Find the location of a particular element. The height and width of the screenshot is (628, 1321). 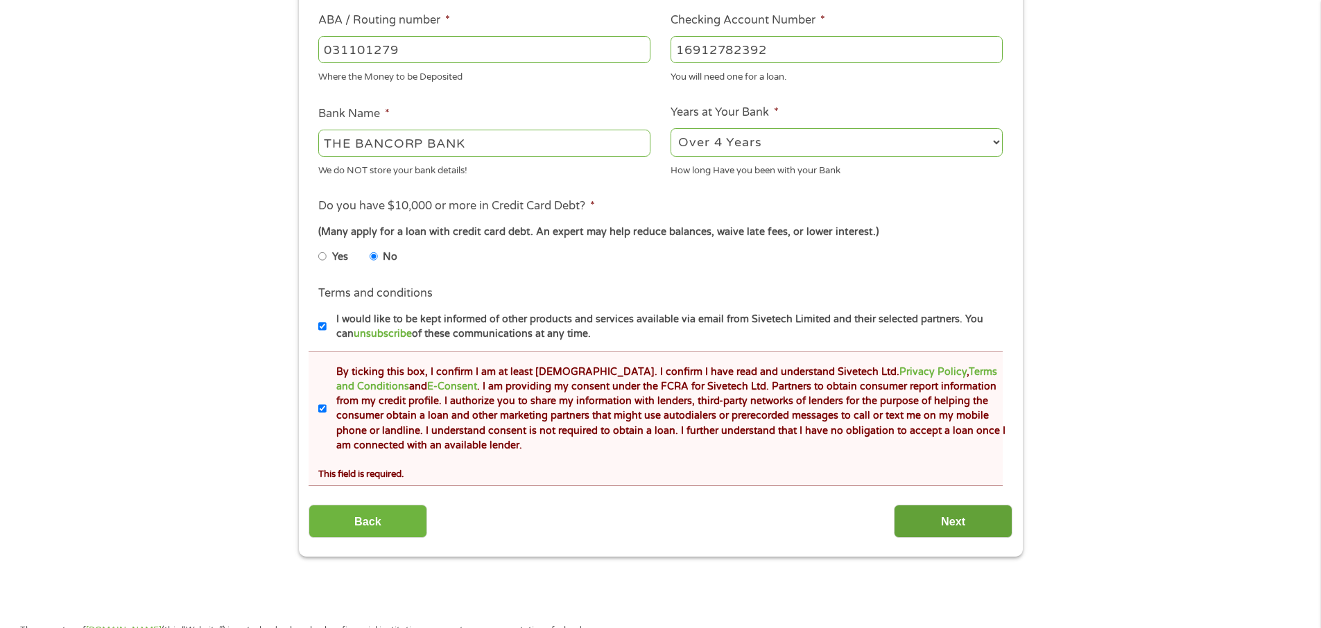

a: Privacy Policy is located at coordinates (933, 372).